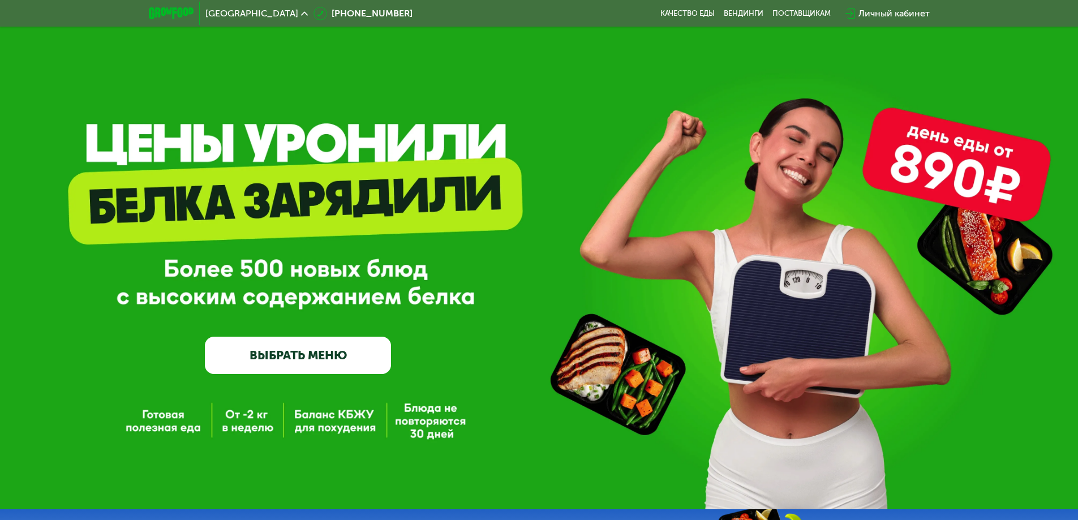 The image size is (1078, 520). What do you see at coordinates (688, 14) in the screenshot?
I see `a: Качество еды` at bounding box center [688, 14].